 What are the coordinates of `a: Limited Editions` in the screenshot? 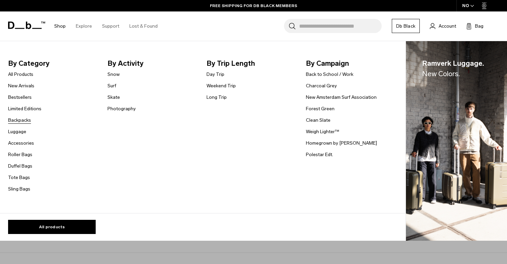 It's located at (25, 109).